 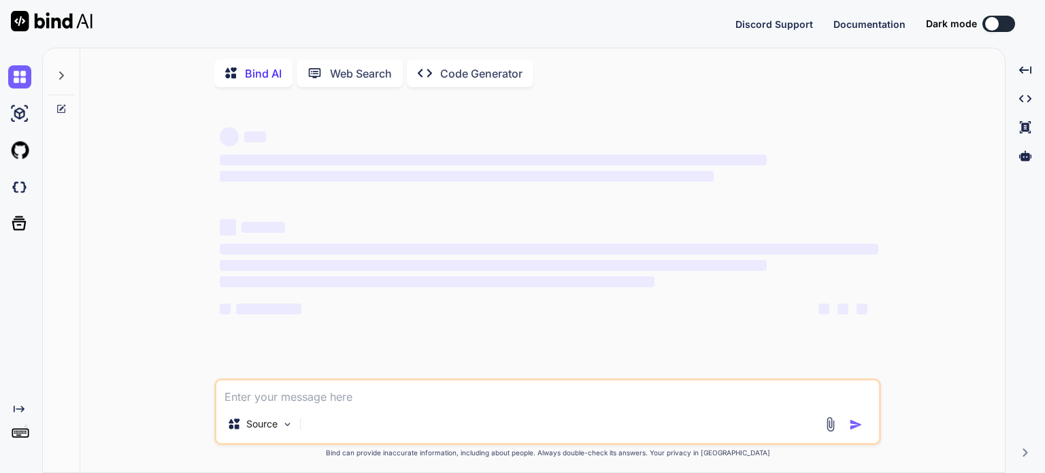 I want to click on button: Discord Support, so click(x=774, y=24).